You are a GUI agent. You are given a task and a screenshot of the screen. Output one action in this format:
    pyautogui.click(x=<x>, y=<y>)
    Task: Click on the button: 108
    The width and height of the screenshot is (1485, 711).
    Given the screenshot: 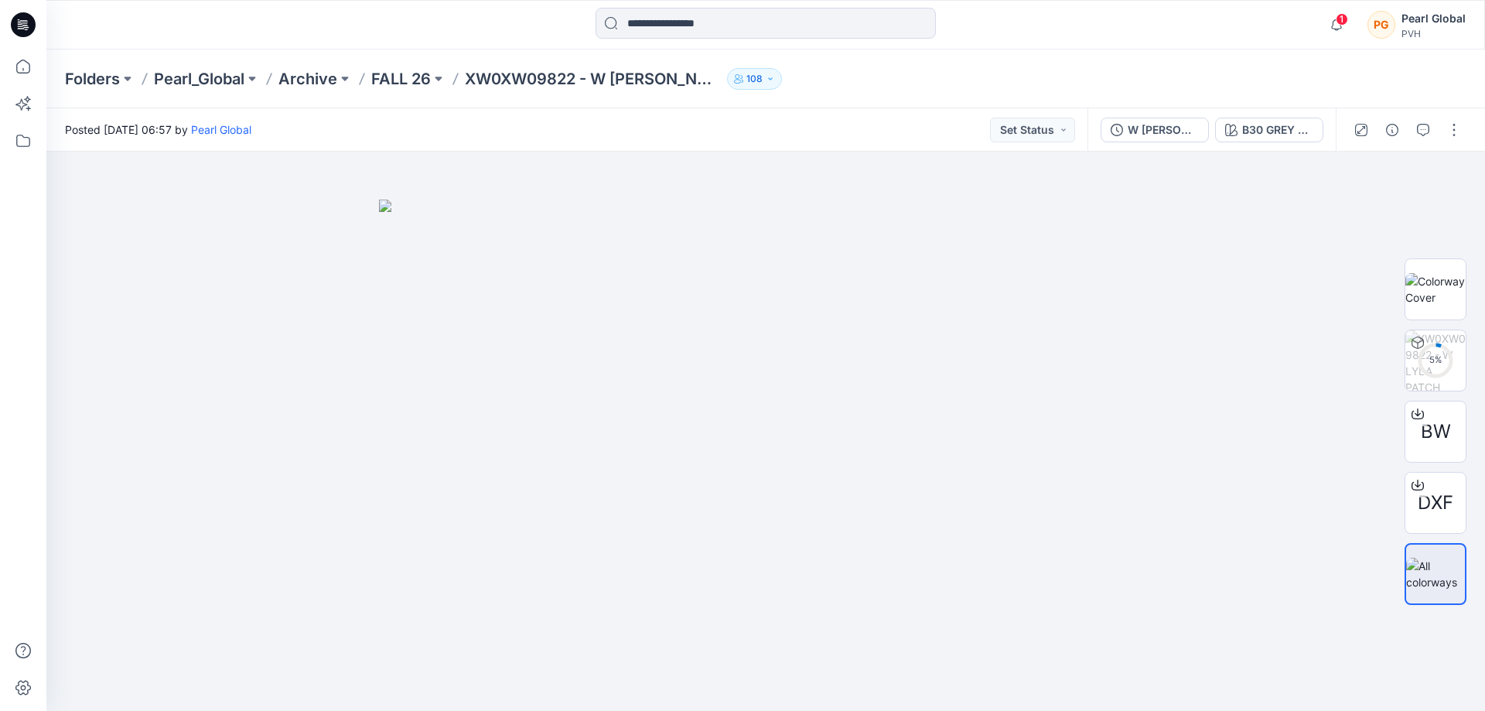 What is the action you would take?
    pyautogui.click(x=754, y=79)
    